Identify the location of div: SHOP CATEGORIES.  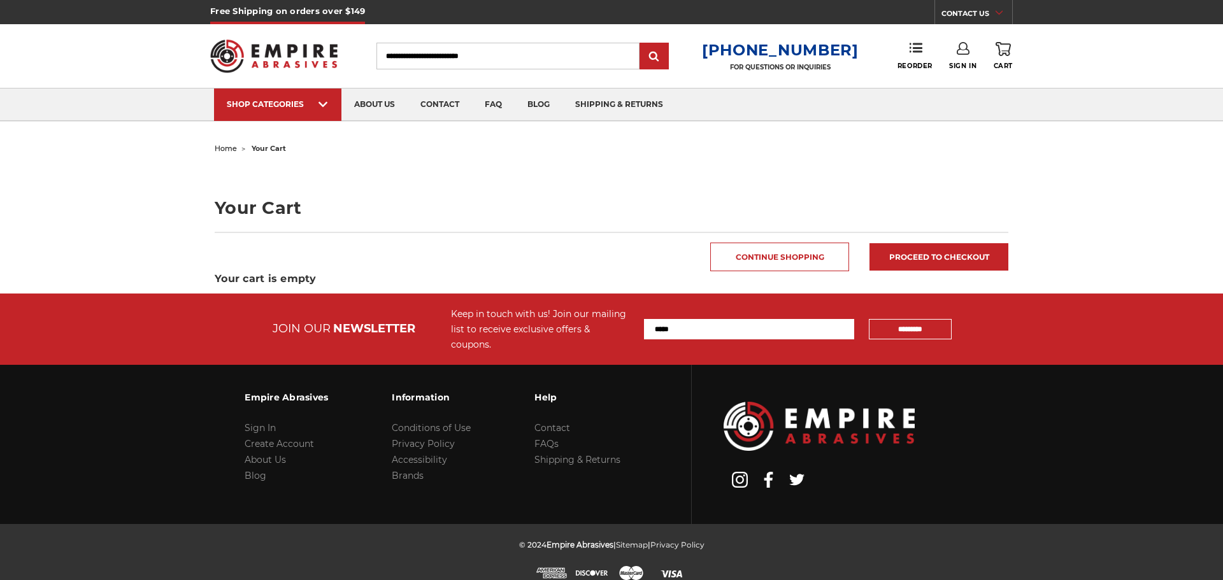
(278, 104).